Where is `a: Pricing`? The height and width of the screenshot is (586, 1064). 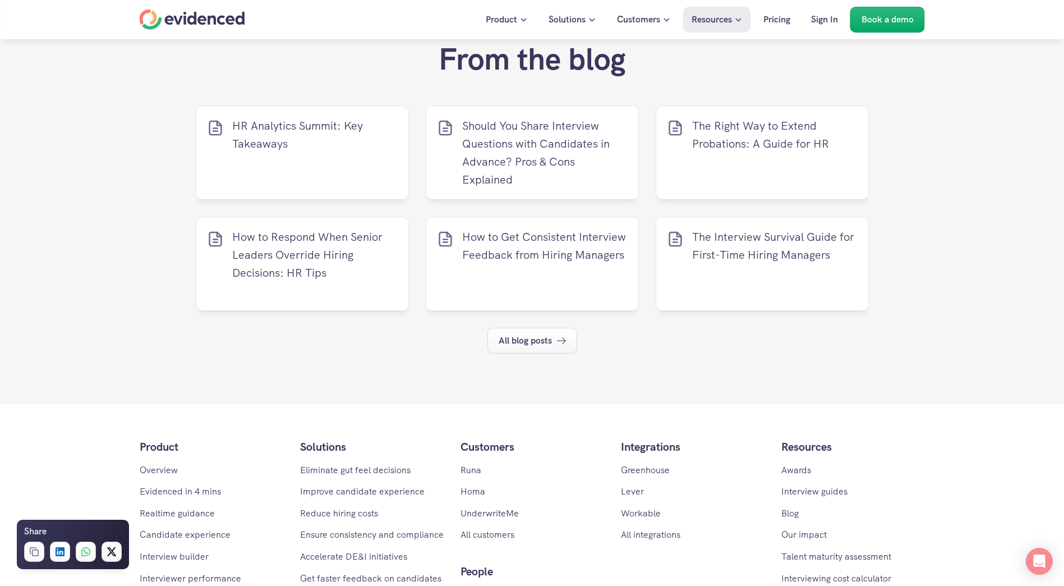 a: Pricing is located at coordinates (777, 20).